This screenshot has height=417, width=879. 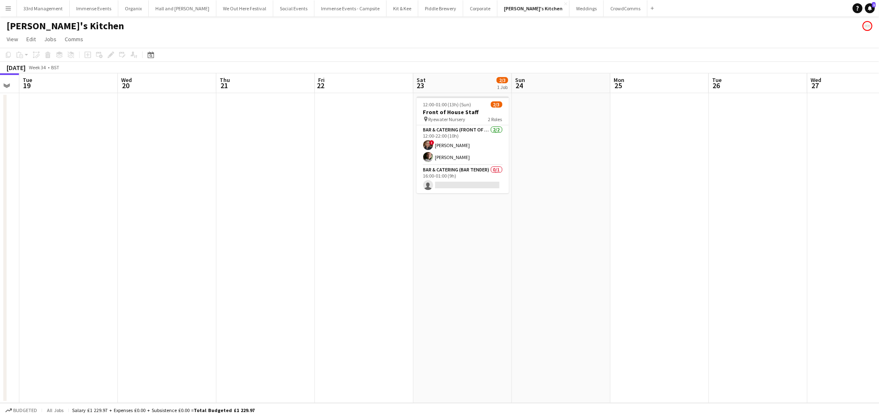 What do you see at coordinates (480, 8) in the screenshot?
I see `button: Corporate` at bounding box center [480, 8].